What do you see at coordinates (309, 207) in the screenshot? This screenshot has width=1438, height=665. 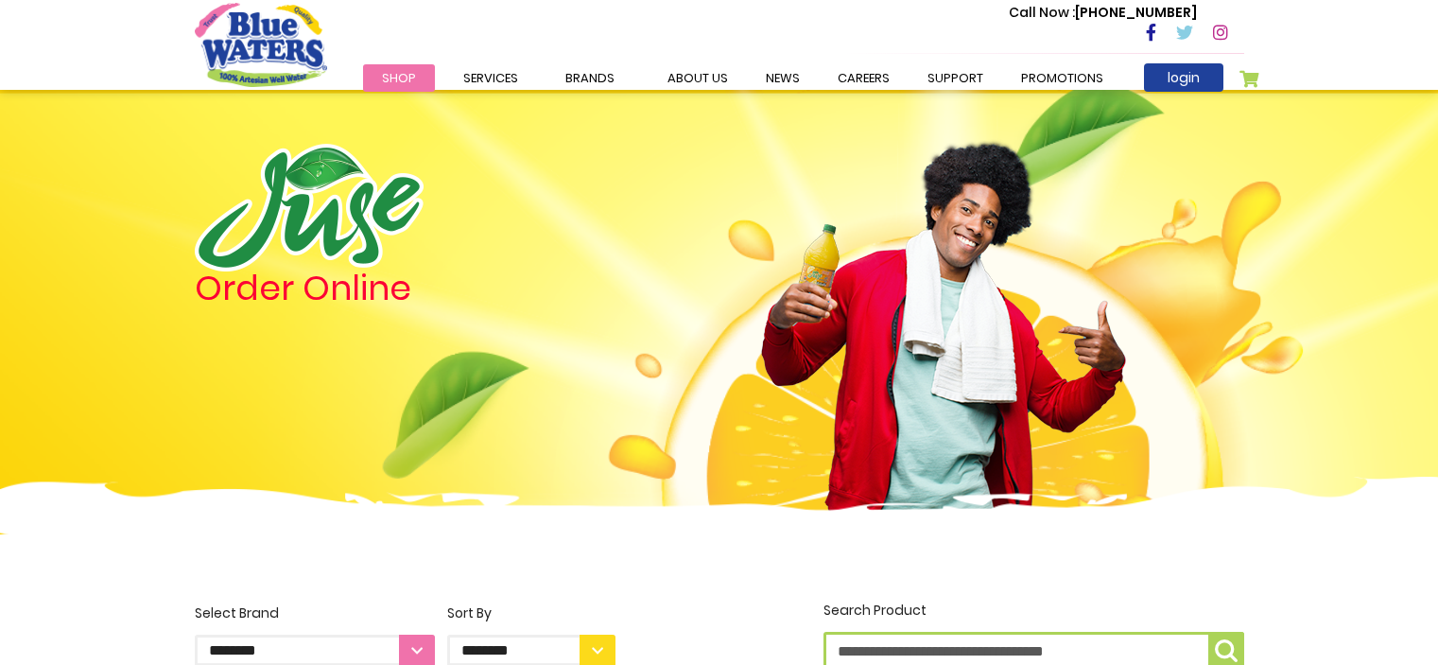 I see `img: logo` at bounding box center [309, 207].